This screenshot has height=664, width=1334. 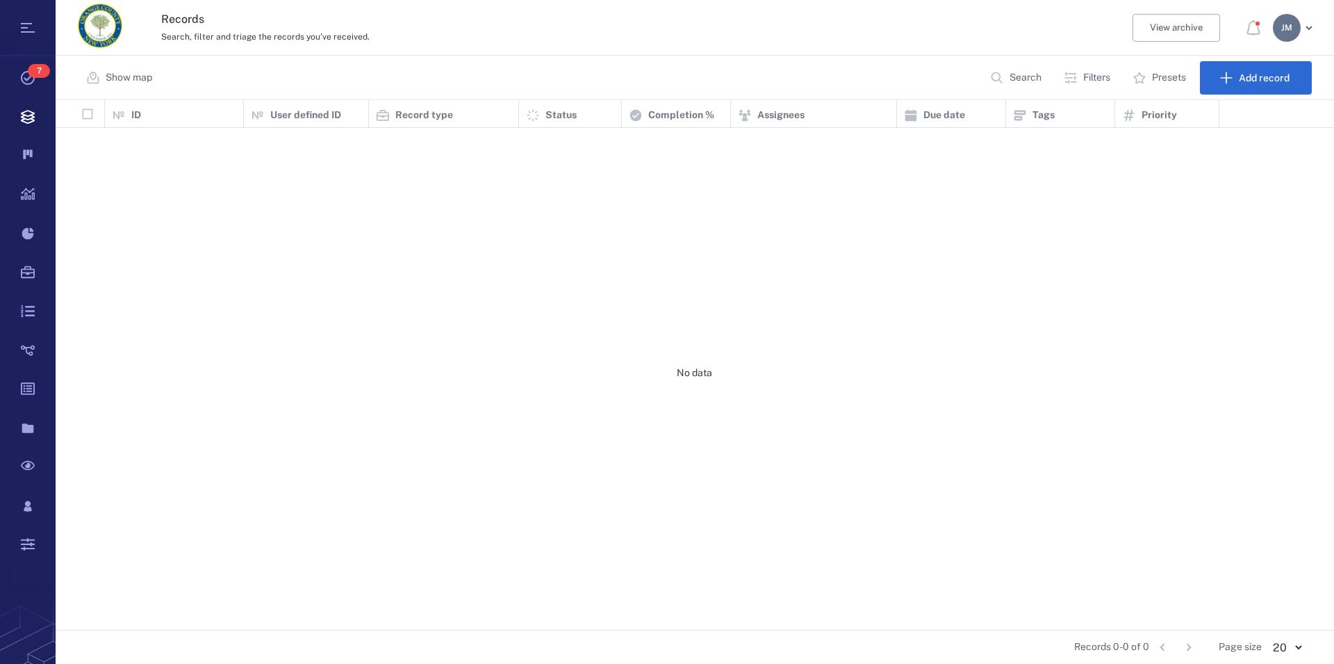 I want to click on button: JM, so click(x=1295, y=28).